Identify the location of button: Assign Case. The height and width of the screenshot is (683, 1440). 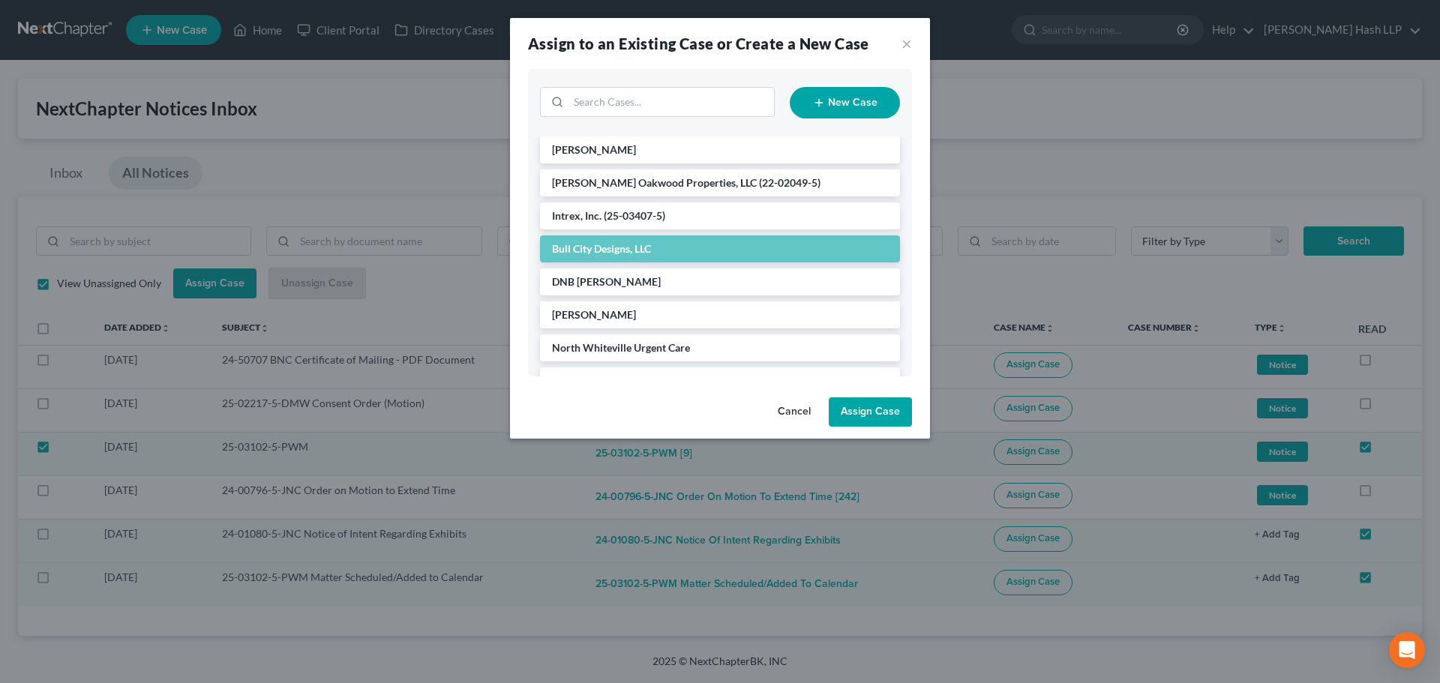
(870, 412).